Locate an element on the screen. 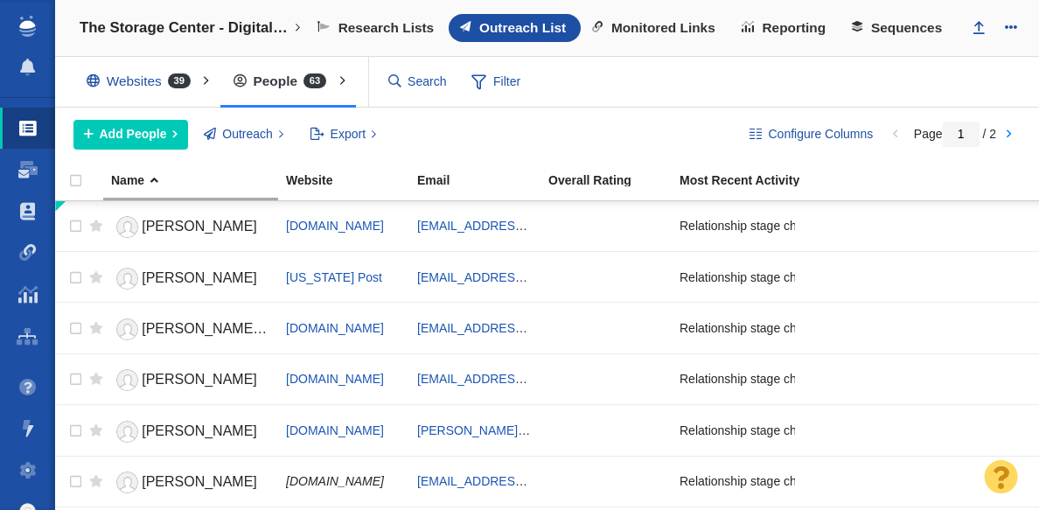 The image size is (1039, 510). span: Filter is located at coordinates (496, 82).